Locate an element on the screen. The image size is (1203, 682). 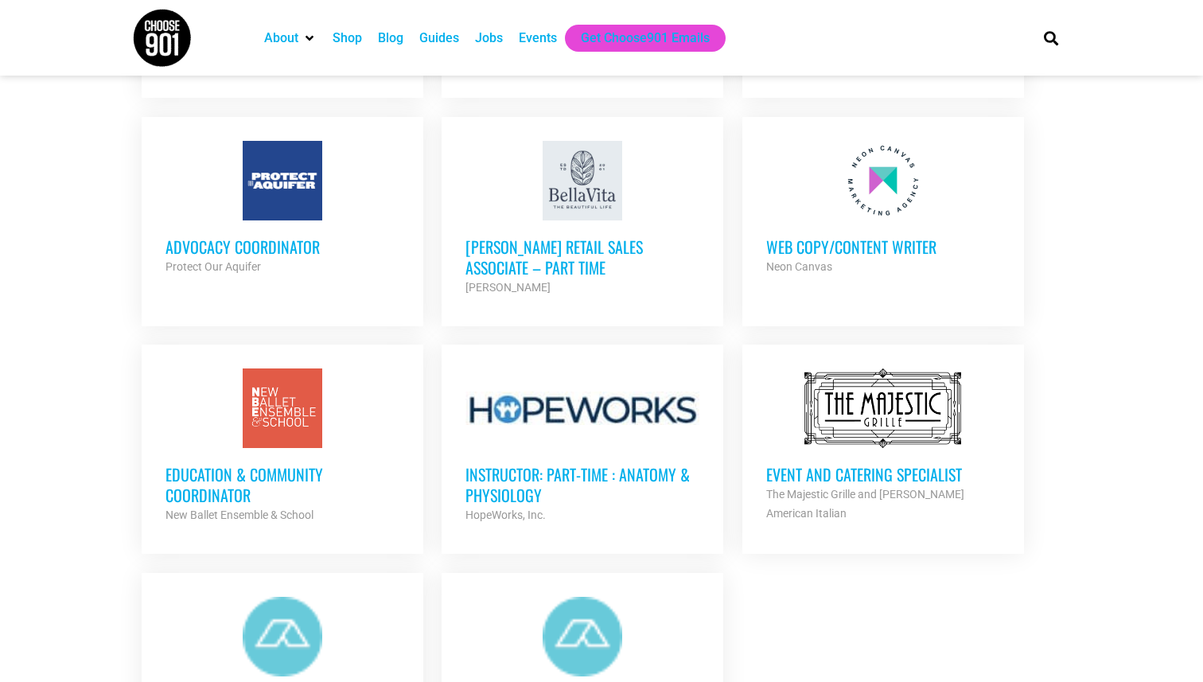
strong: Neon Canvas is located at coordinates (799, 266).